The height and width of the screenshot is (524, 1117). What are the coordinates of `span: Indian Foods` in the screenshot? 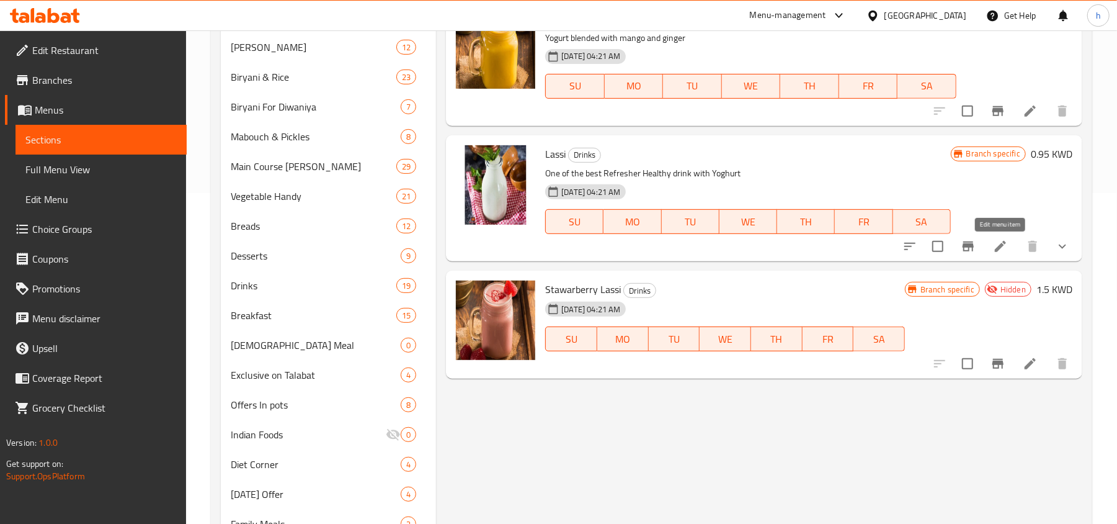 It's located at (308, 434).